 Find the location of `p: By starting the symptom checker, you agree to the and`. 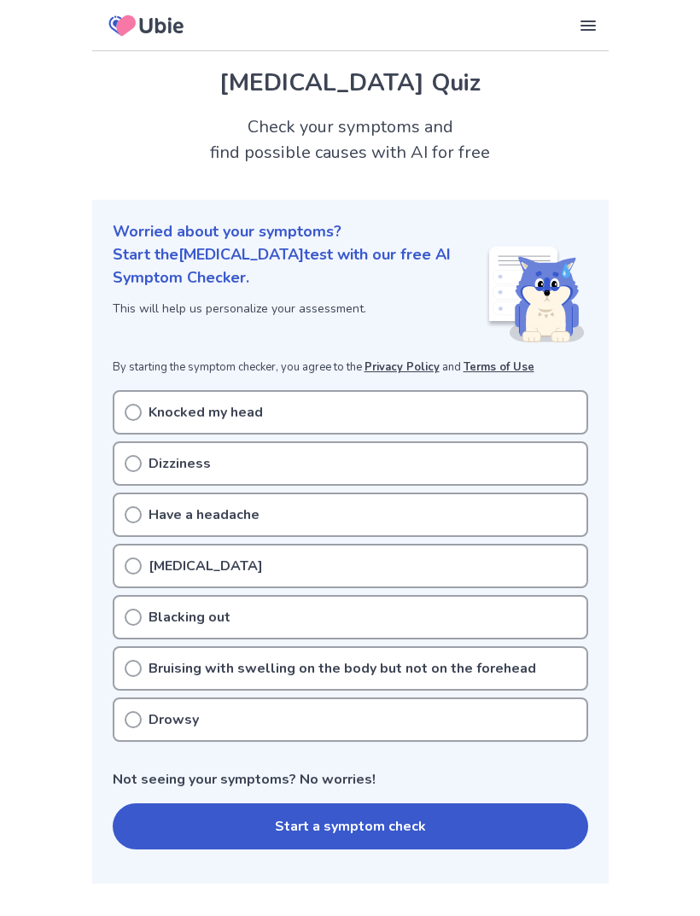

p: By starting the symptom checker, you agree to the and is located at coordinates (350, 368).